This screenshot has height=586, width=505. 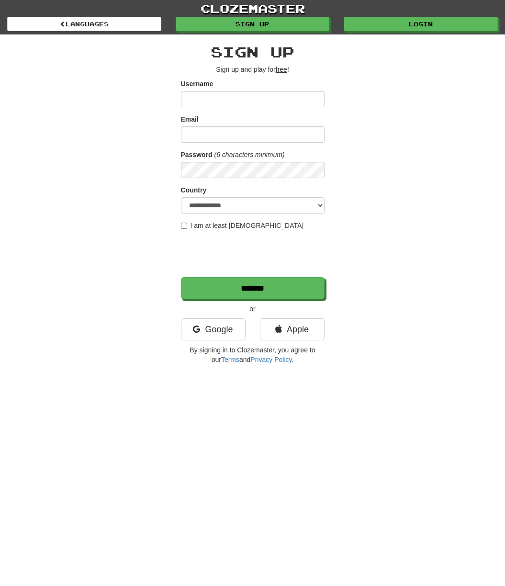 What do you see at coordinates (281, 69) in the screenshot?
I see `u: free` at bounding box center [281, 69].